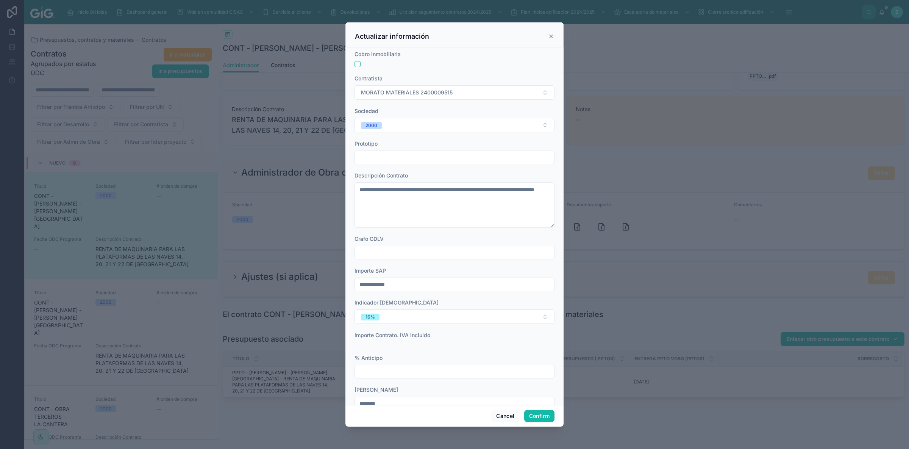  I want to click on span: Prototipo, so click(366, 143).